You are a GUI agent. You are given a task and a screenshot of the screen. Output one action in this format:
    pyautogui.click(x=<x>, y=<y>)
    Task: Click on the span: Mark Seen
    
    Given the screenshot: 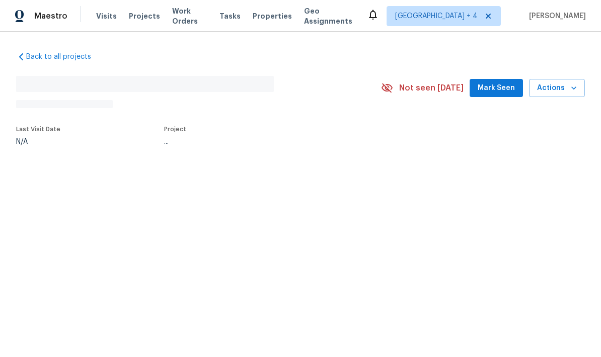 What is the action you would take?
    pyautogui.click(x=496, y=88)
    